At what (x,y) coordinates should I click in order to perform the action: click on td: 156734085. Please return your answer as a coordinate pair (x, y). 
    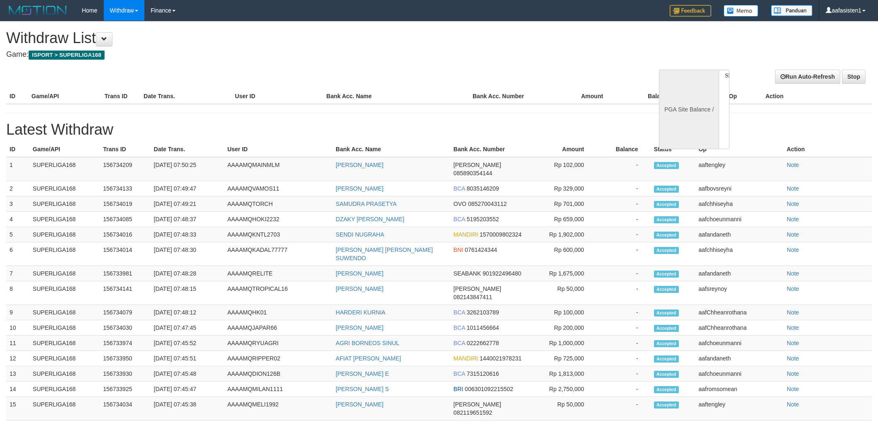
    Looking at the image, I should click on (125, 219).